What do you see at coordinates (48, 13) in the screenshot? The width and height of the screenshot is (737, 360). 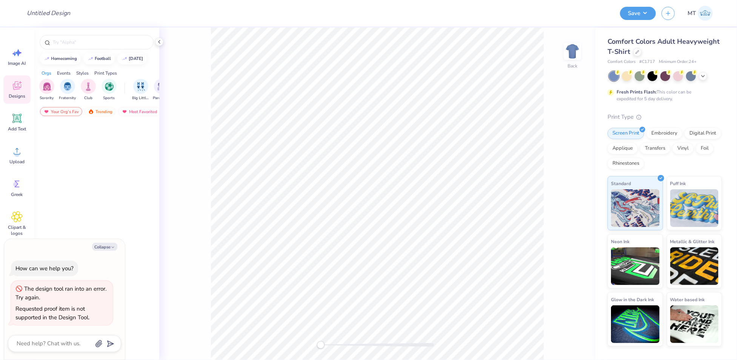 I see `input: Untitled Design` at bounding box center [48, 13].